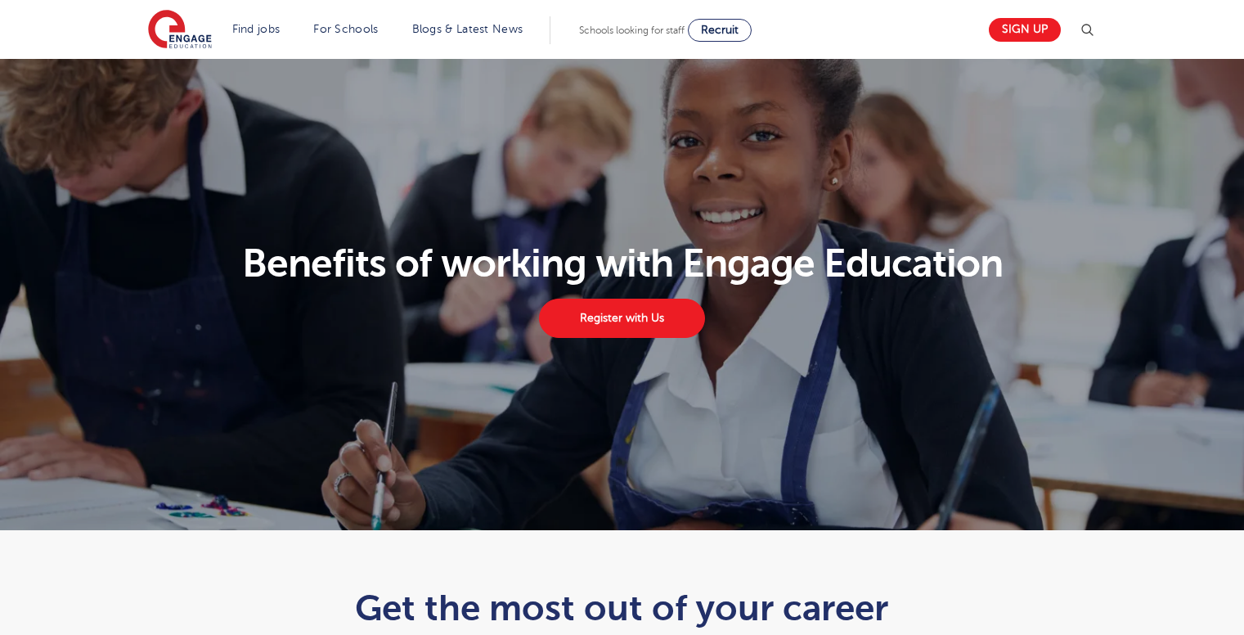 The height and width of the screenshot is (635, 1244). What do you see at coordinates (468, 29) in the screenshot?
I see `a: Blogs & Latest News` at bounding box center [468, 29].